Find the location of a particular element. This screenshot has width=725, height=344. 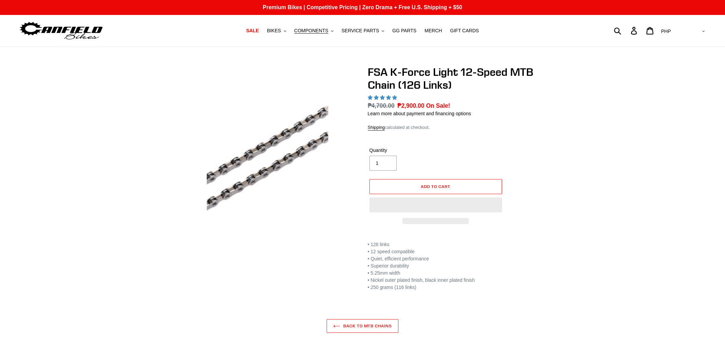

span: Add to cart is located at coordinates (435, 186).